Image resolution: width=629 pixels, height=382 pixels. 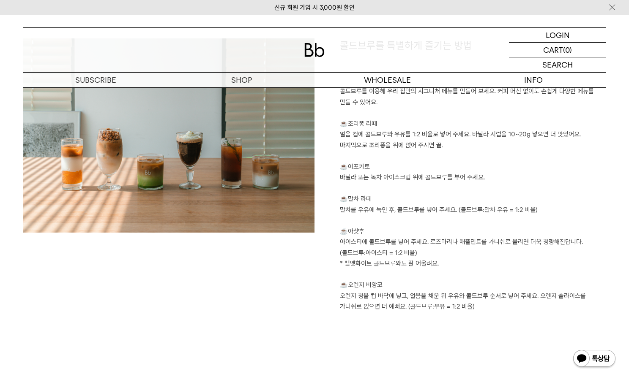 I want to click on p: 얼음 컵에 콜드브루와 우유를 1:2 비율로 넣어 주세요. 바닐라 시럽을 10~20g 넣으면 더 맛있어요. 마지막으로 조리퐁을 위에 얹어 주시면 끝., so click(x=473, y=140).